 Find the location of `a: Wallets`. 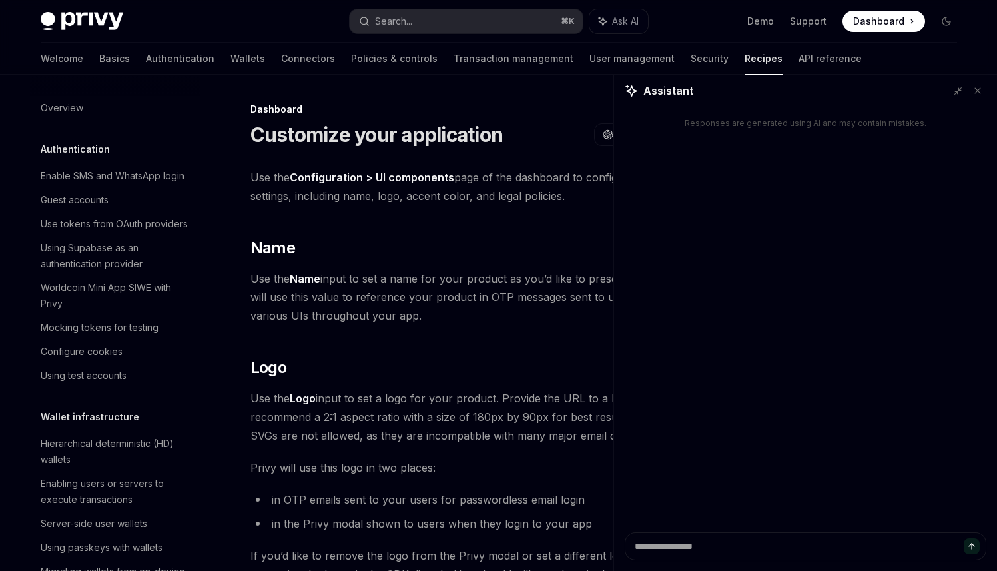

a: Wallets is located at coordinates (248, 59).